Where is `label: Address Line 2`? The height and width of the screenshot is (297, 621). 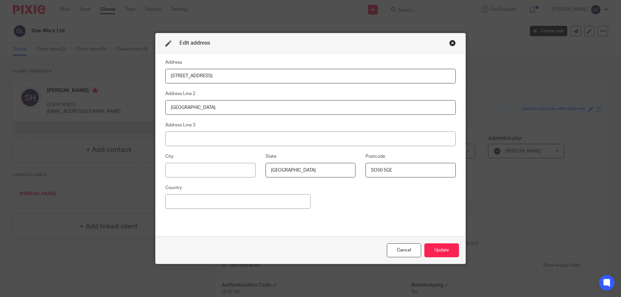
label: Address Line 2 is located at coordinates (180, 94).